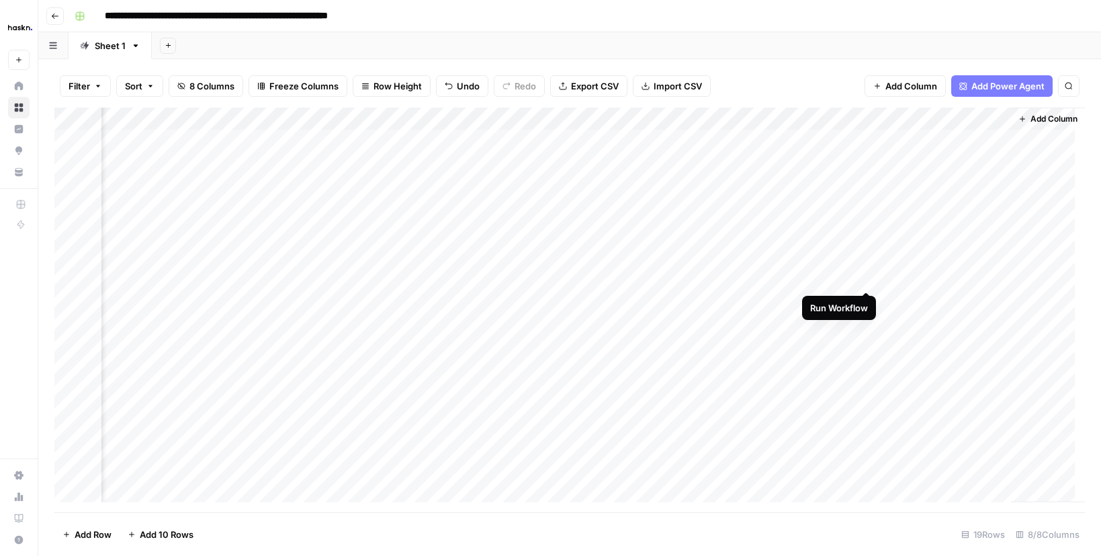  What do you see at coordinates (672, 86) in the screenshot?
I see `button: Import CSV` at bounding box center [672, 86].